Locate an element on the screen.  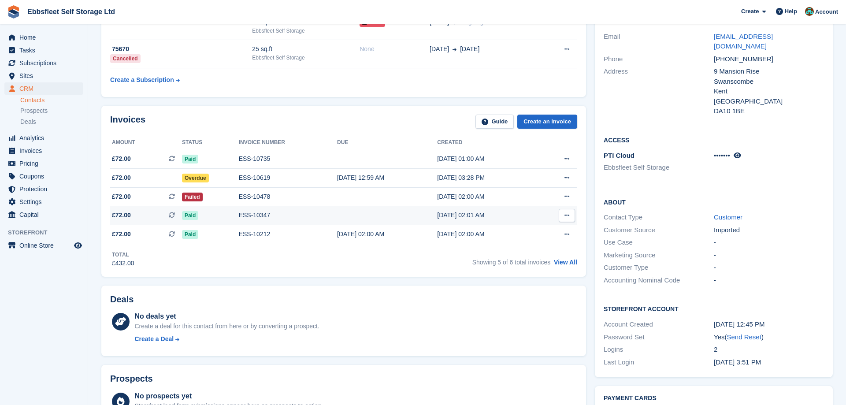
div: Swanscombe is located at coordinates (769, 81).